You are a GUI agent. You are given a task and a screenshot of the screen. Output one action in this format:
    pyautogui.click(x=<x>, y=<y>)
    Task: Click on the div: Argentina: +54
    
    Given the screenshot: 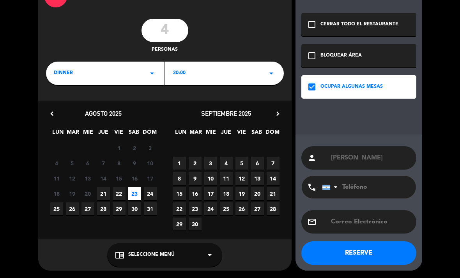 What is the action you would take?
    pyautogui.click(x=331, y=187)
    